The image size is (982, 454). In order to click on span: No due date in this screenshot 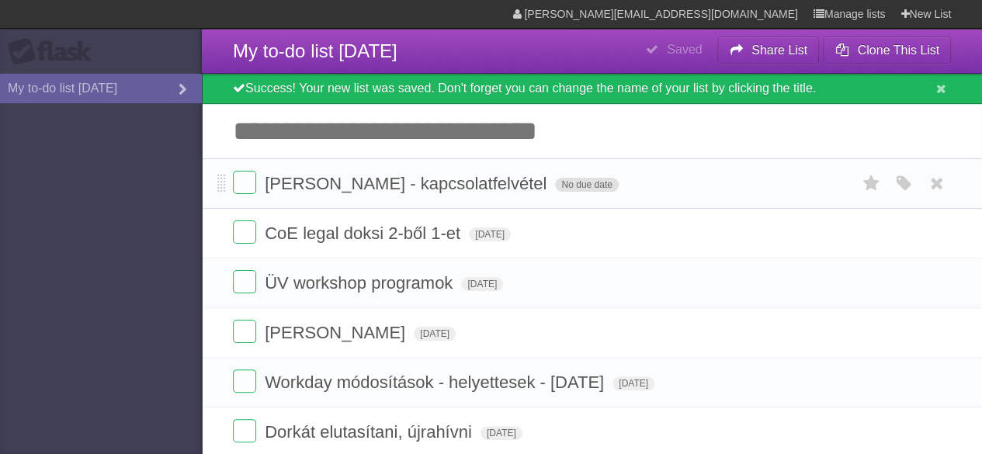, I will do `click(586, 185)`.